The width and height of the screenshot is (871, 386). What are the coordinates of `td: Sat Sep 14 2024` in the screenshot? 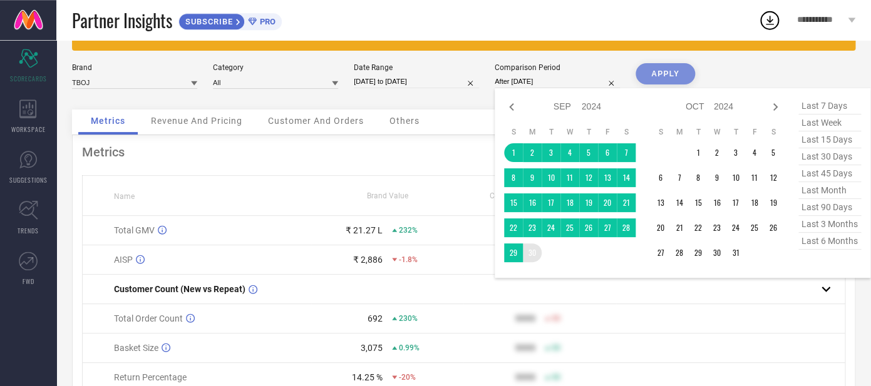 It's located at (626, 178).